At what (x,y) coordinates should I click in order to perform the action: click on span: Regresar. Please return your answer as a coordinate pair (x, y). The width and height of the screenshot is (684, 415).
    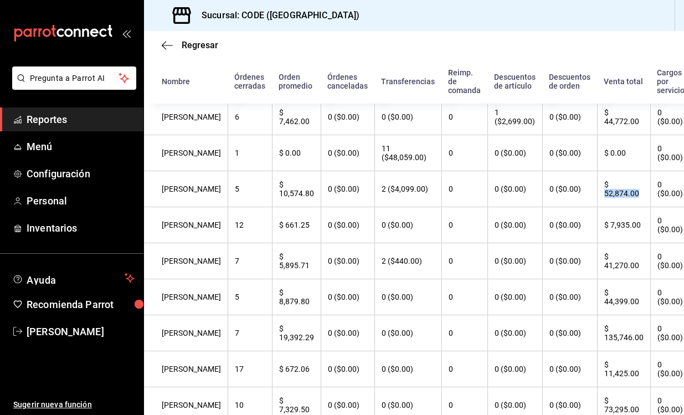
    Looking at the image, I should click on (200, 45).